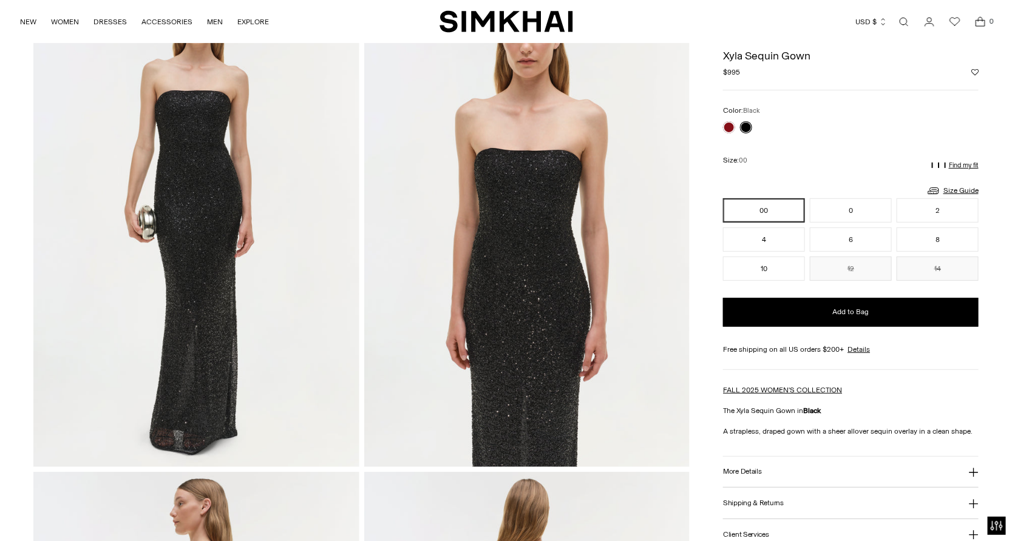 This screenshot has height=541, width=1012. I want to click on button: 0, so click(850, 211).